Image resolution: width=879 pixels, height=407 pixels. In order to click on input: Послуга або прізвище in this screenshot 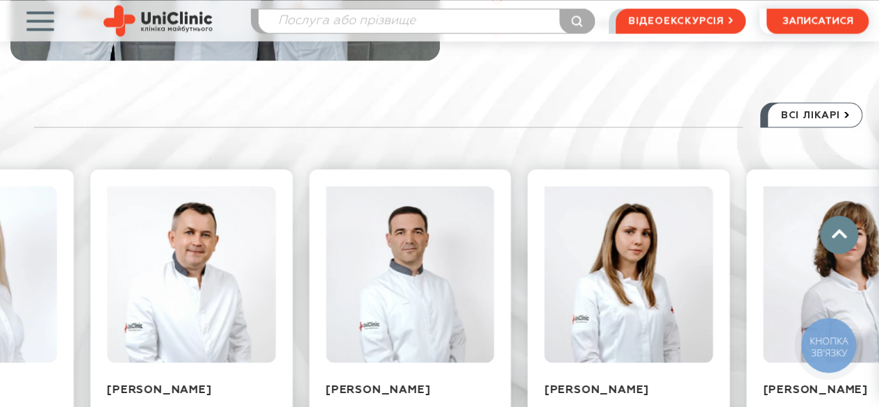, I will do `click(426, 21)`.